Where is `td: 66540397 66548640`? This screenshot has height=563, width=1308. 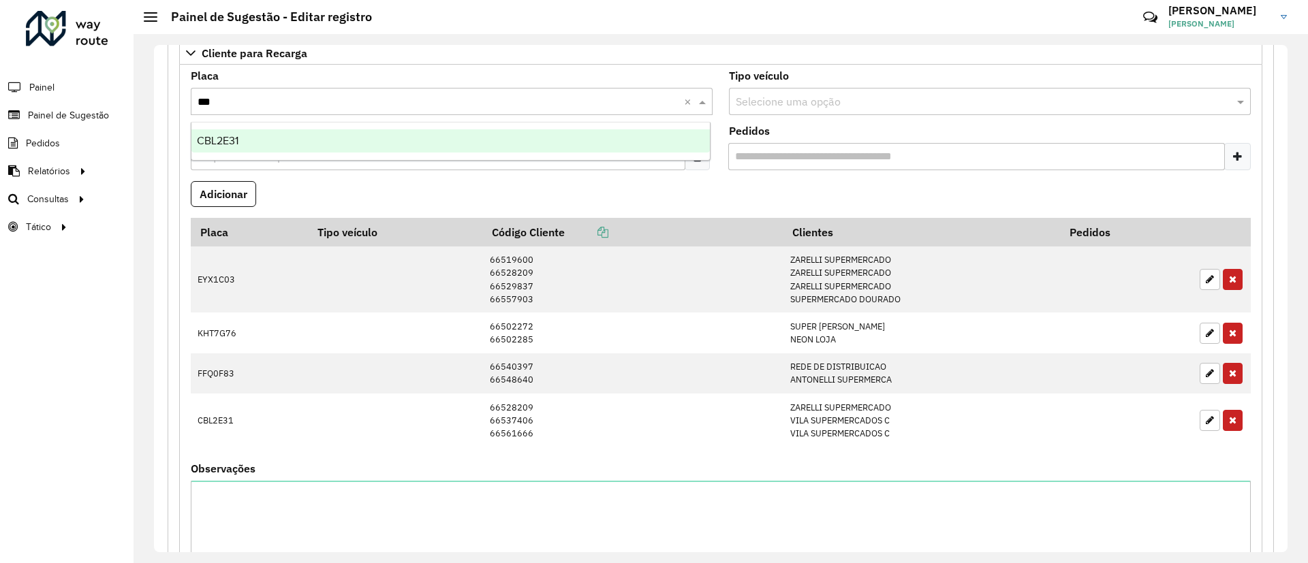 td: 66540397 66548640 is located at coordinates (633, 373).